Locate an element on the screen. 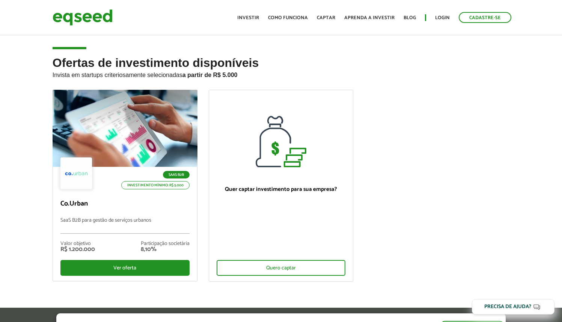 The height and width of the screenshot is (322, 562). div: Valor objetivo is located at coordinates (78, 244).